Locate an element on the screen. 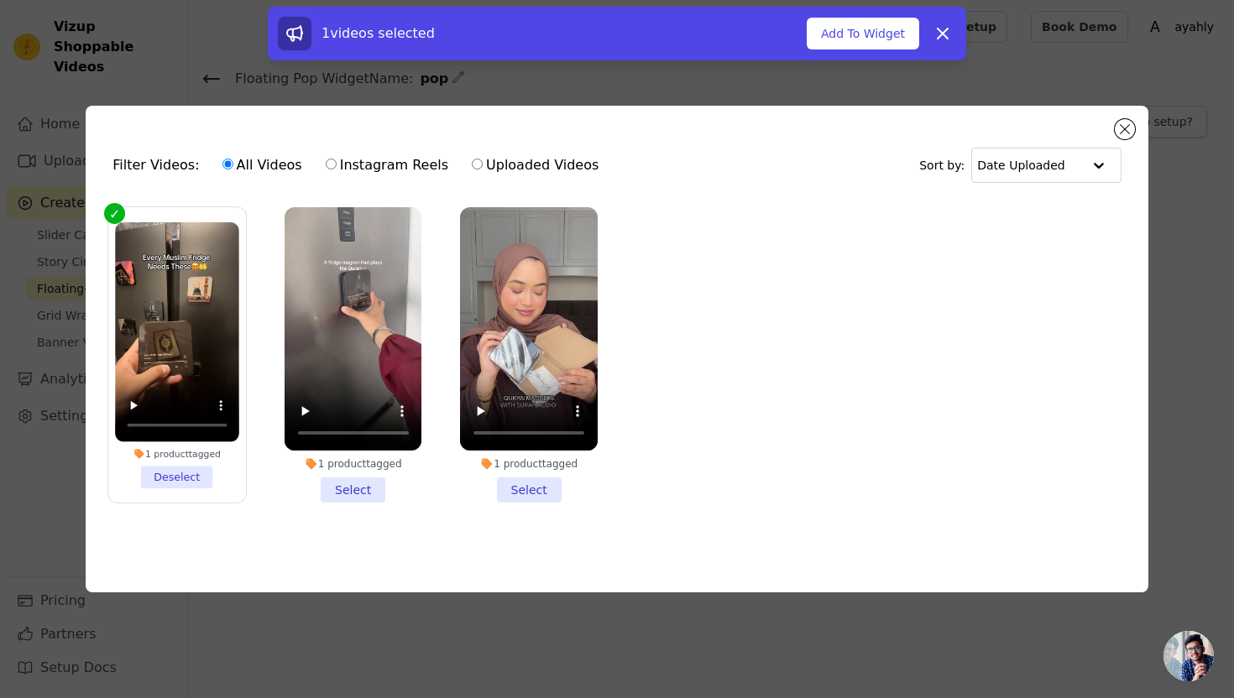 This screenshot has width=1234, height=698. label: Instagram Reels is located at coordinates (387, 165).